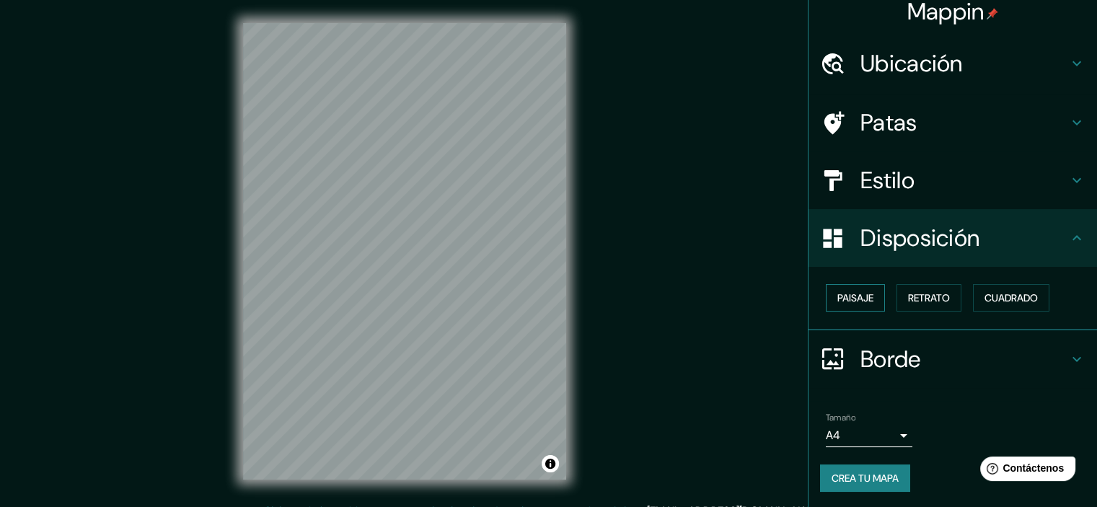  What do you see at coordinates (869, 436) in the screenshot?
I see `div: A4` at bounding box center [869, 436].